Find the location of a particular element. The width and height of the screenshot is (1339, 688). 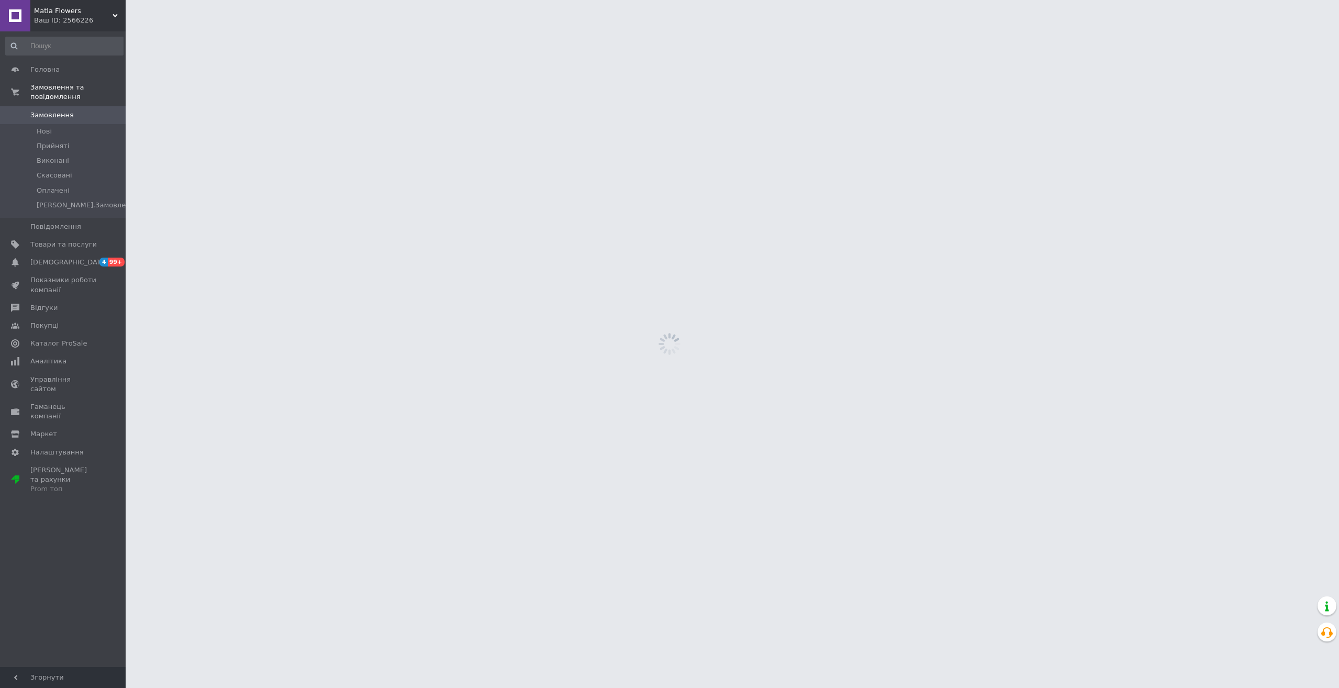

input: Пошук is located at coordinates (64, 46).